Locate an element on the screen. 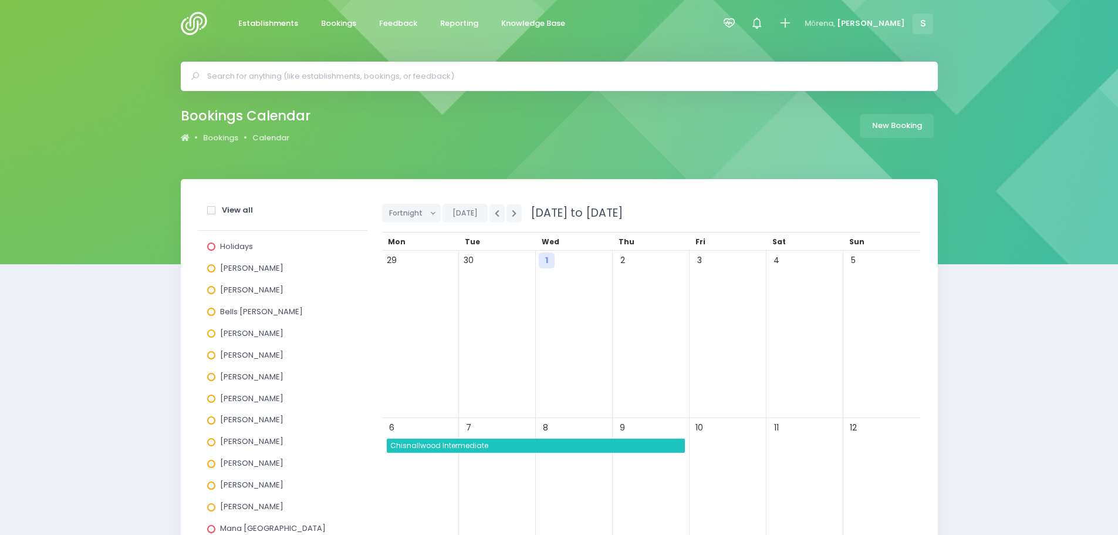 The image size is (1118, 535). span: 30 is located at coordinates (468, 260).